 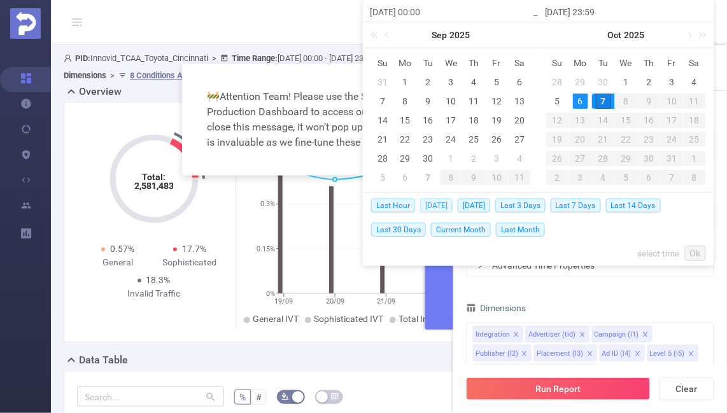 I want to click on div: 13, so click(x=519, y=101).